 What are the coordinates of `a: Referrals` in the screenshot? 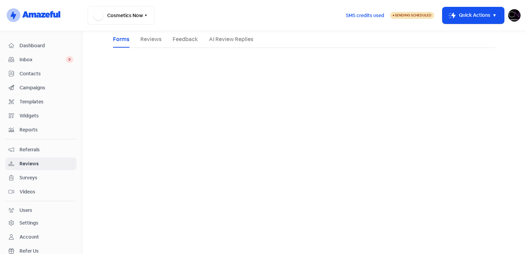 It's located at (41, 150).